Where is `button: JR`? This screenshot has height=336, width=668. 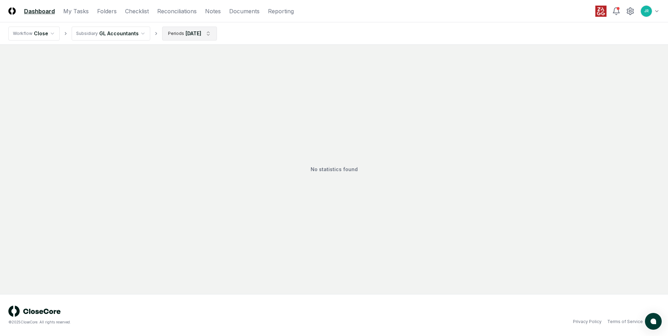
button: JR is located at coordinates (646, 11).